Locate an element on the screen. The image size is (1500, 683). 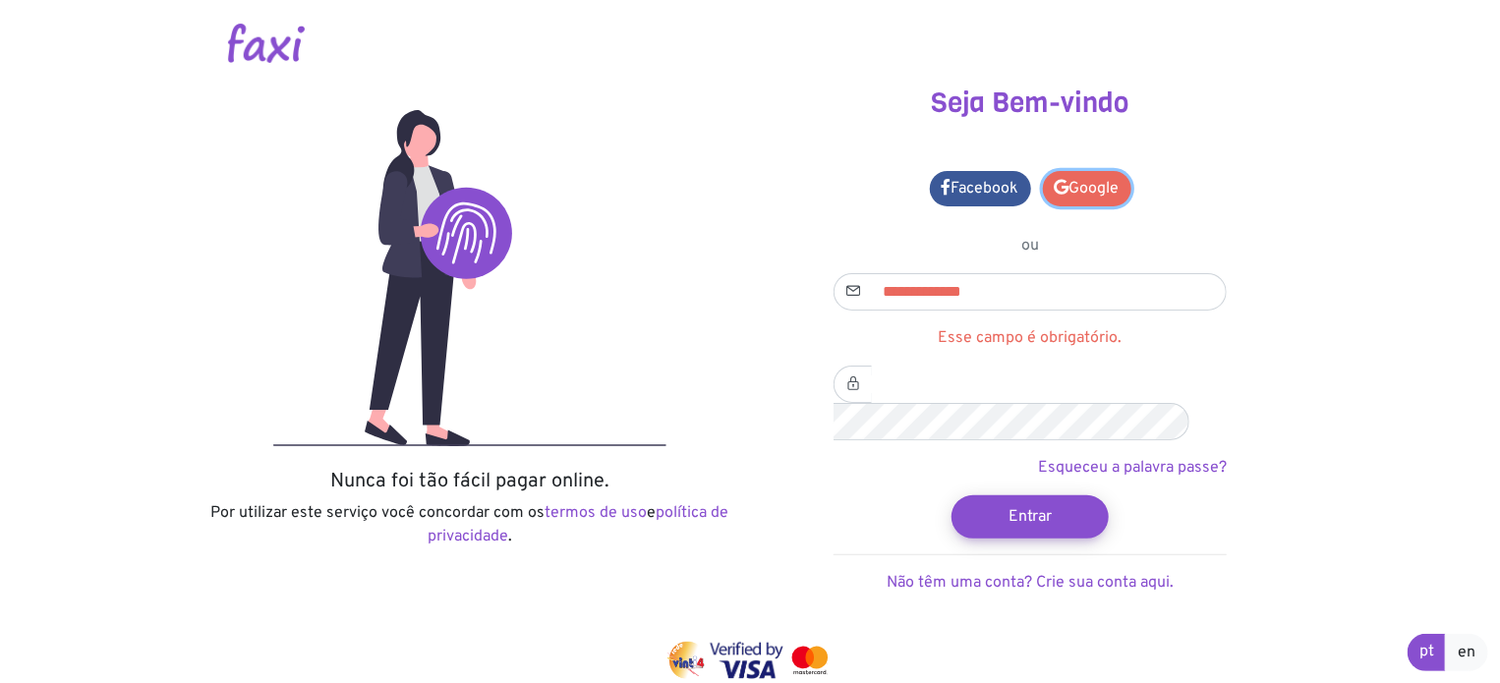
a: Google is located at coordinates (1087, 189).